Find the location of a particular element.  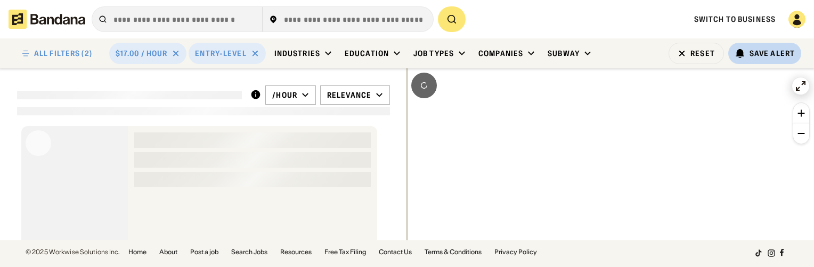

div: Entry-Level is located at coordinates (221, 53).